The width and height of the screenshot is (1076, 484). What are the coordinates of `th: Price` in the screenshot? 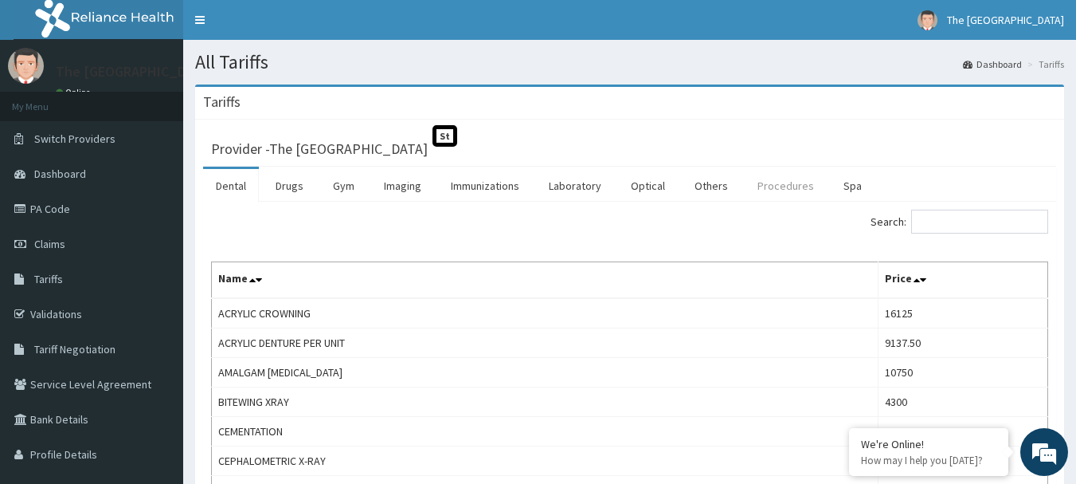 It's located at (963, 280).